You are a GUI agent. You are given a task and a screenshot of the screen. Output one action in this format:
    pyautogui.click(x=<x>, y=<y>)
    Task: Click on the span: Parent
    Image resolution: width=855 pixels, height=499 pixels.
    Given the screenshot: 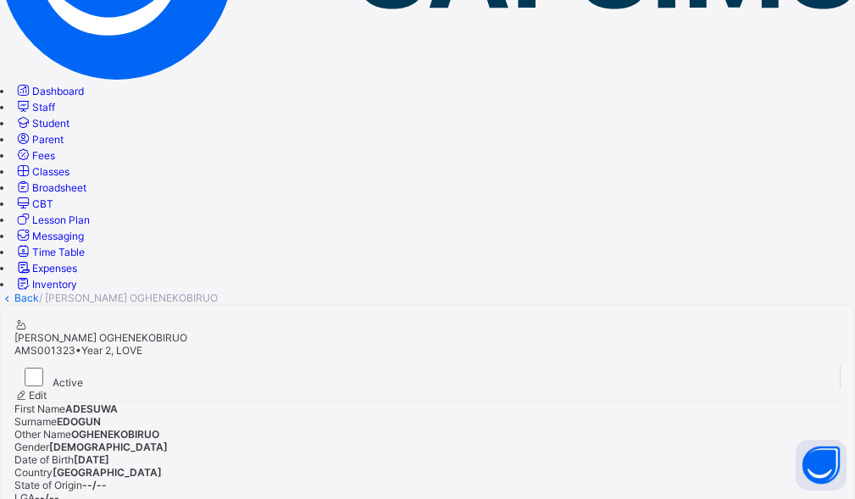 What is the action you would take?
    pyautogui.click(x=47, y=139)
    